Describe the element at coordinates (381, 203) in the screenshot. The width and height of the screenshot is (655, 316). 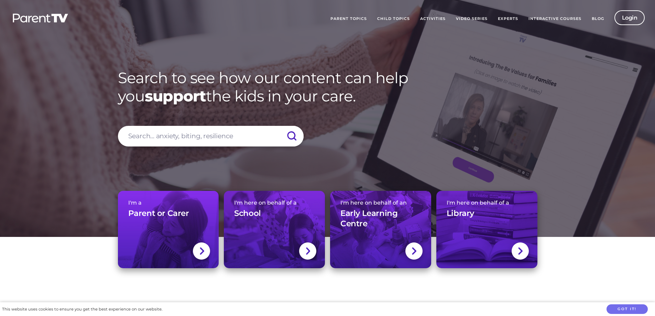
I see `span: I'm here on behalf of an` at that location.